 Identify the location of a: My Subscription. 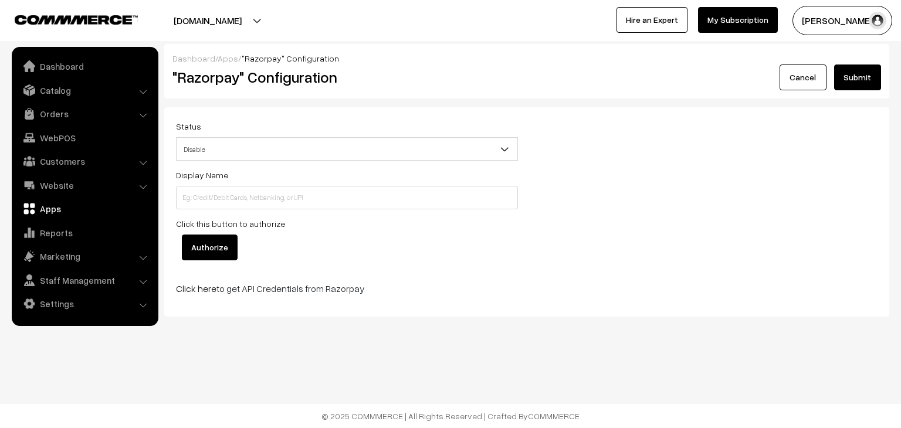
(738, 20).